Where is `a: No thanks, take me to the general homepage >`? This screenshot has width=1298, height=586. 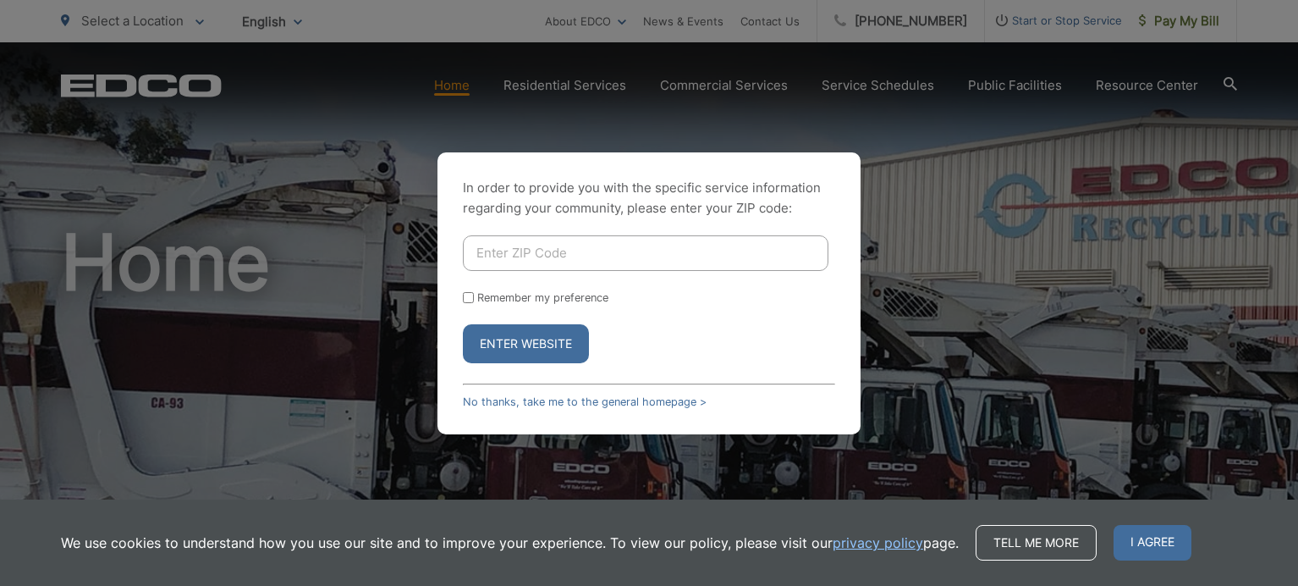
a: No thanks, take me to the general homepage > is located at coordinates (585, 401).